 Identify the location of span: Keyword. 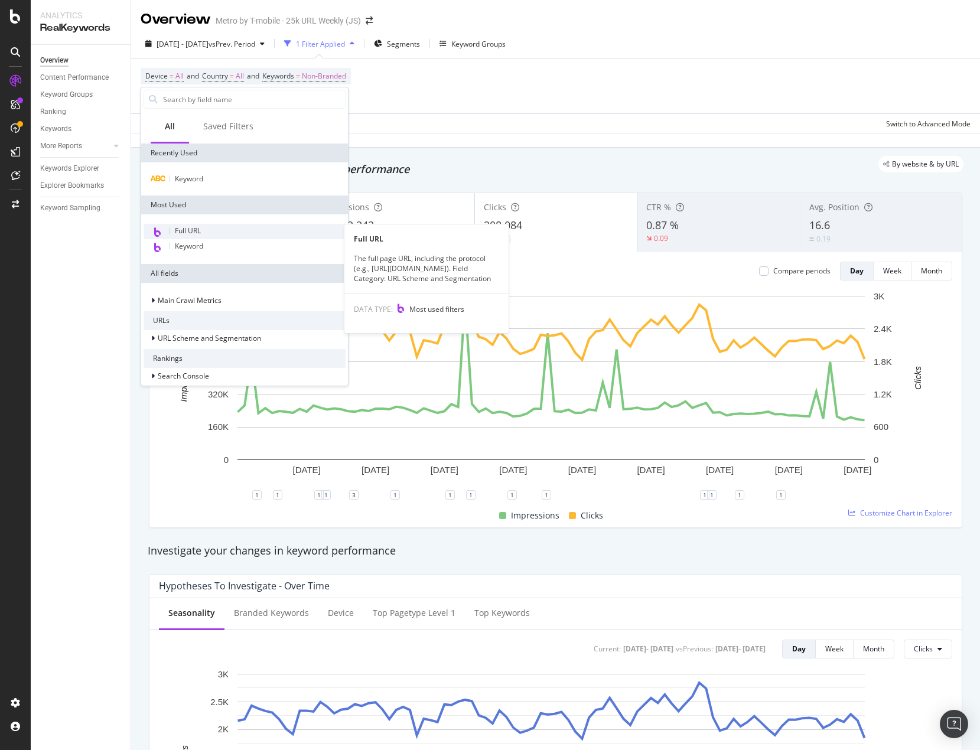
(189, 178).